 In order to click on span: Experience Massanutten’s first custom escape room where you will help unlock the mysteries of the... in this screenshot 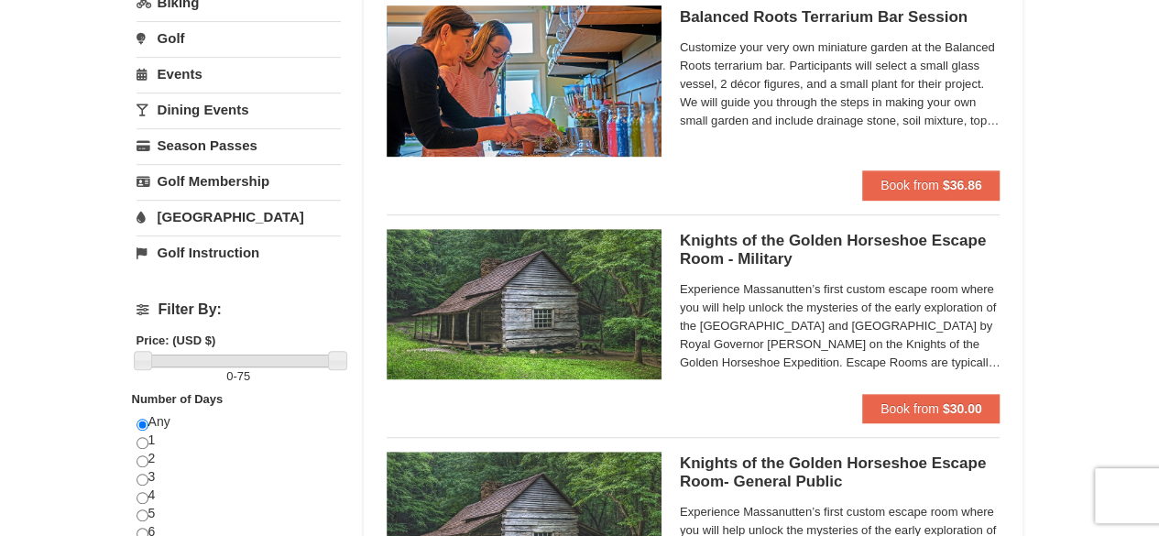, I will do `click(840, 326)`.